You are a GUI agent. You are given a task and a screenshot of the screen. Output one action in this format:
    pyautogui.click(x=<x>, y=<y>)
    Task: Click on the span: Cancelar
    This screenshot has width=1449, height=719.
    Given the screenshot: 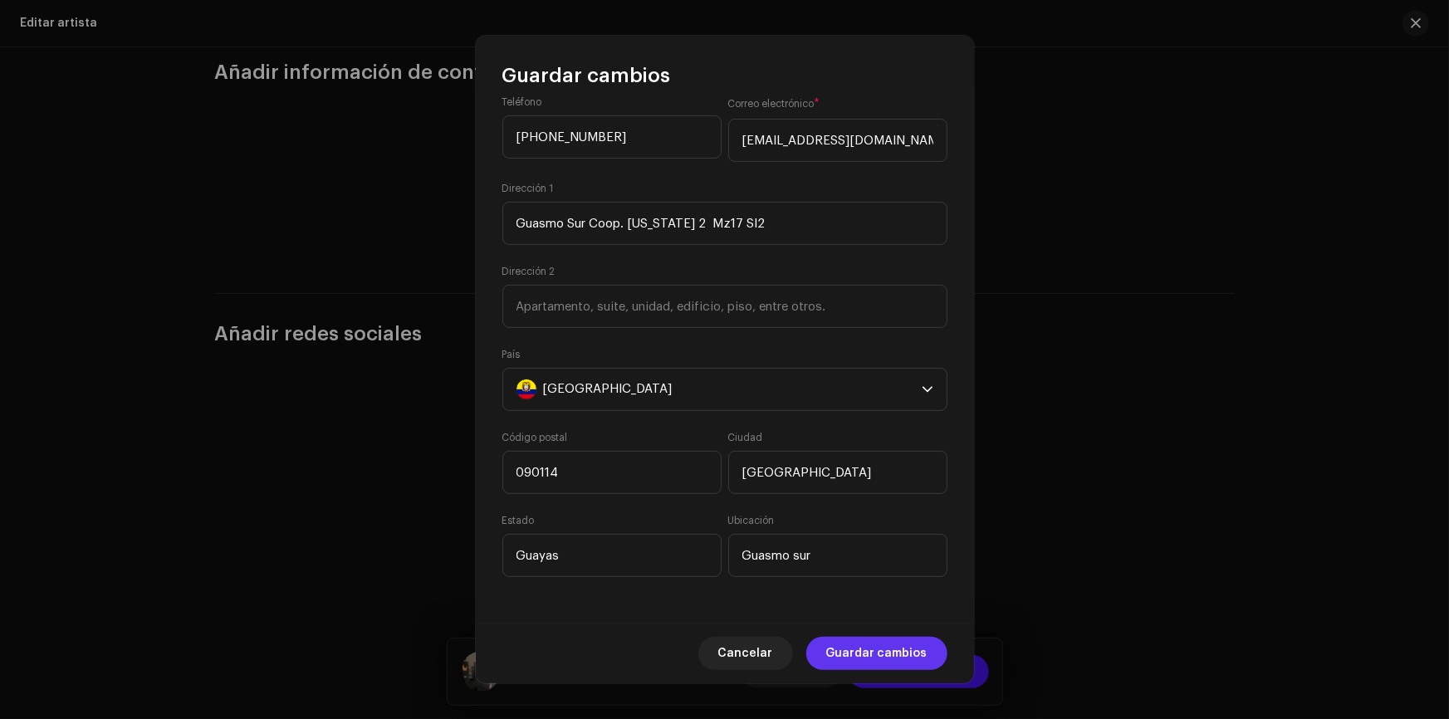 What is the action you would take?
    pyautogui.click(x=746, y=654)
    